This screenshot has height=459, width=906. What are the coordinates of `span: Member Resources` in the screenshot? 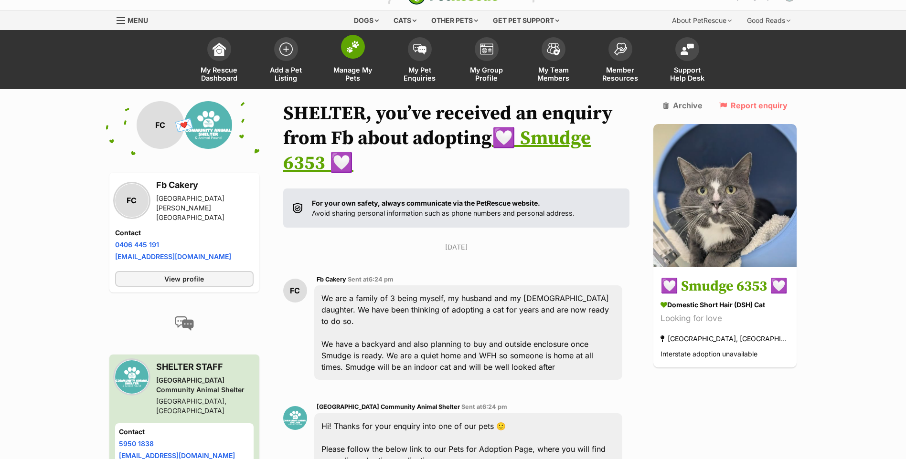 It's located at (620, 74).